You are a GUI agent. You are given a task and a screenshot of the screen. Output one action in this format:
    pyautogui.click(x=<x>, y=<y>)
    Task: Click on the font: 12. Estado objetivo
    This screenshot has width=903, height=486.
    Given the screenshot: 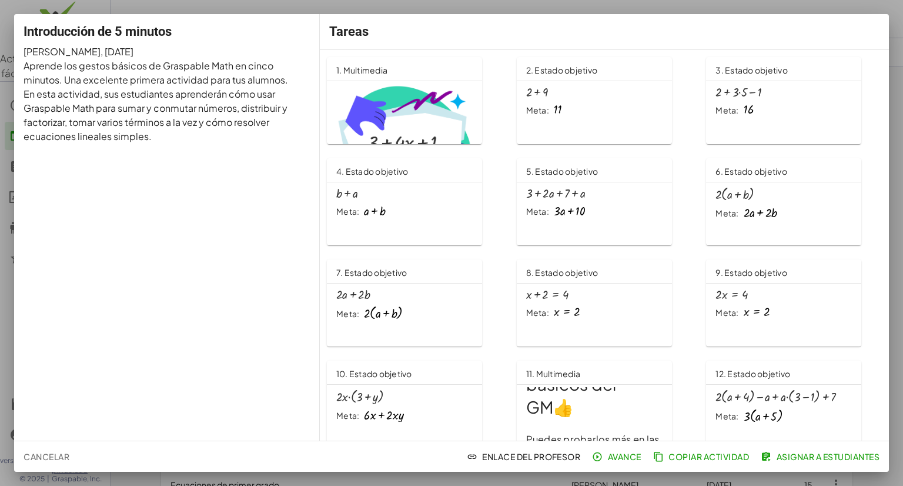 What is the action you would take?
    pyautogui.click(x=753, y=373)
    